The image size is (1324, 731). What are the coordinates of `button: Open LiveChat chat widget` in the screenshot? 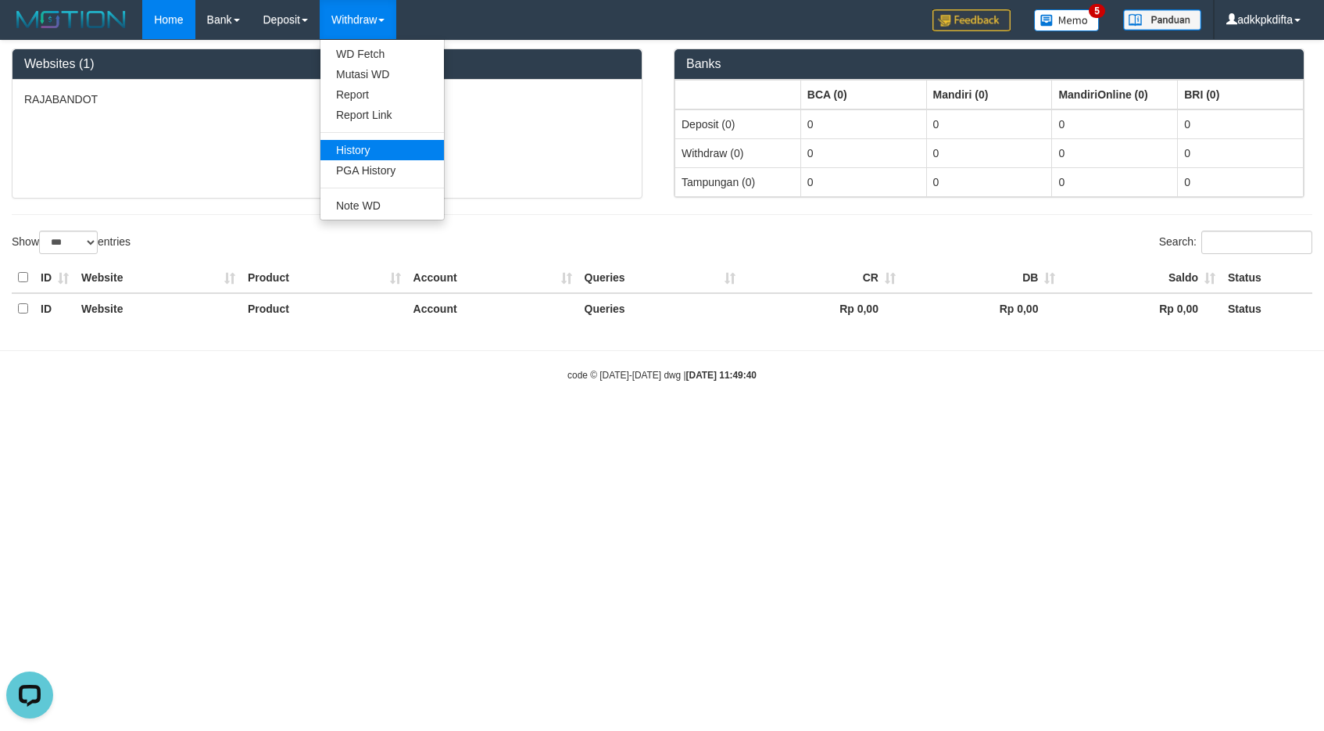 It's located at (30, 30).